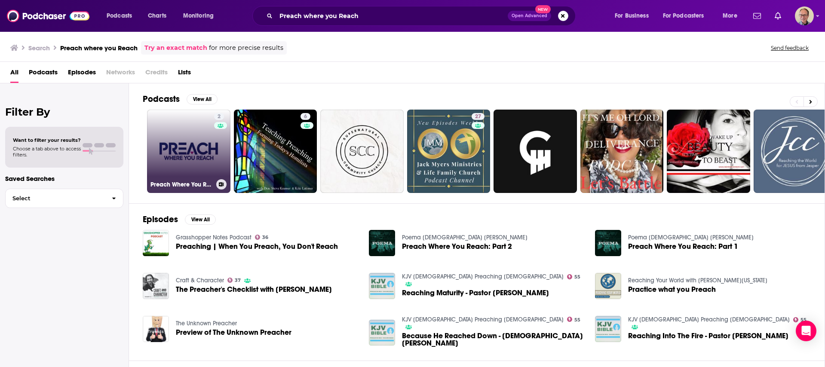 The image size is (825, 367). What do you see at coordinates (64, 178) in the screenshot?
I see `p: Saved Searches` at bounding box center [64, 178].